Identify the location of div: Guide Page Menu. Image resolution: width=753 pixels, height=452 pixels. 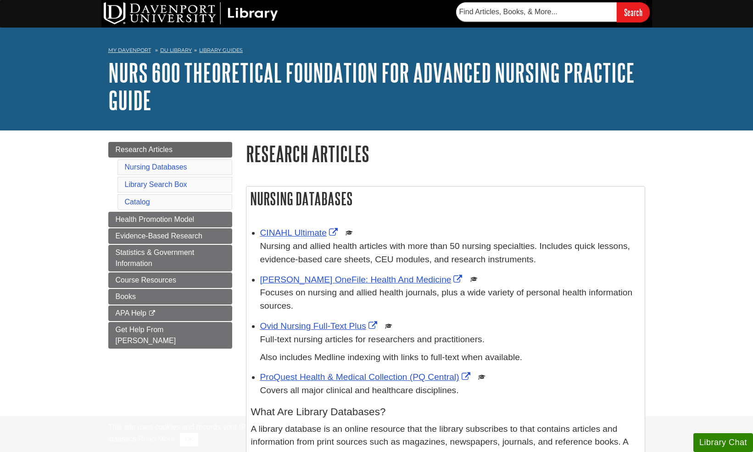
(170, 245).